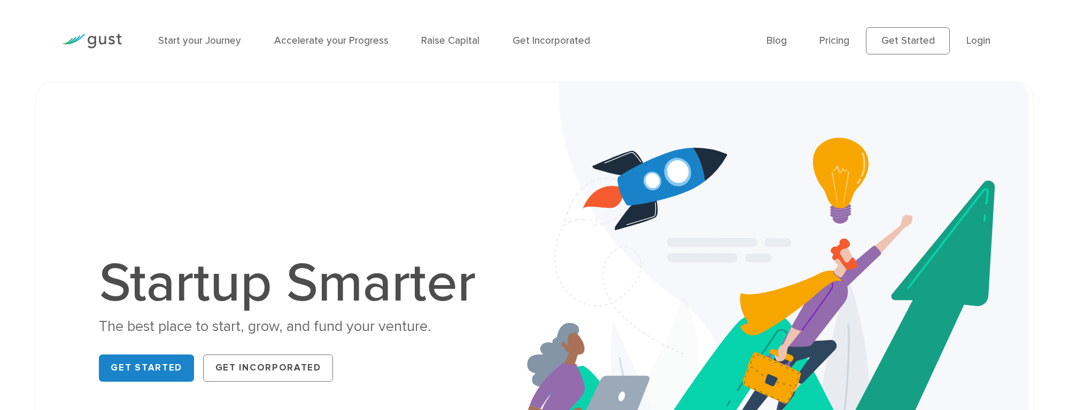 The height and width of the screenshot is (410, 1069). Describe the element at coordinates (776, 41) in the screenshot. I see `a: Blog` at that location.